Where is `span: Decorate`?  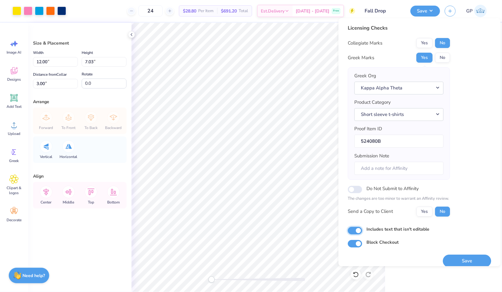 span: Decorate is located at coordinates (14, 220).